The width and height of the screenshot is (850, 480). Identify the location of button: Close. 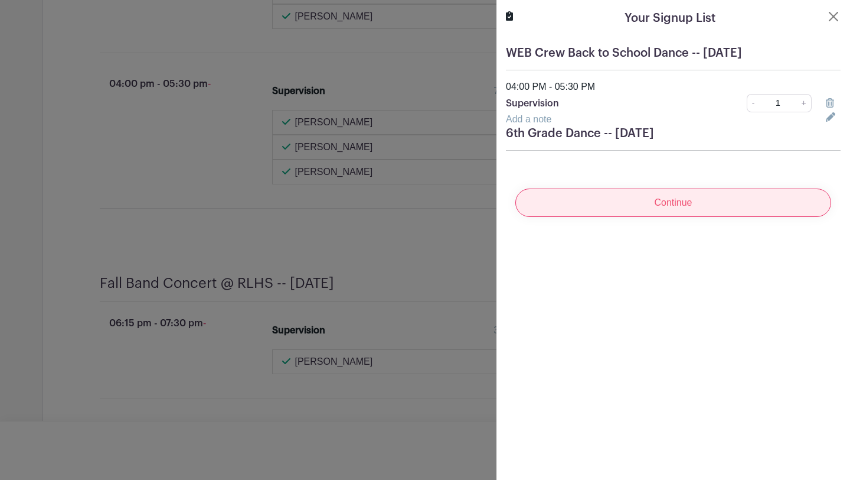
(834, 17).